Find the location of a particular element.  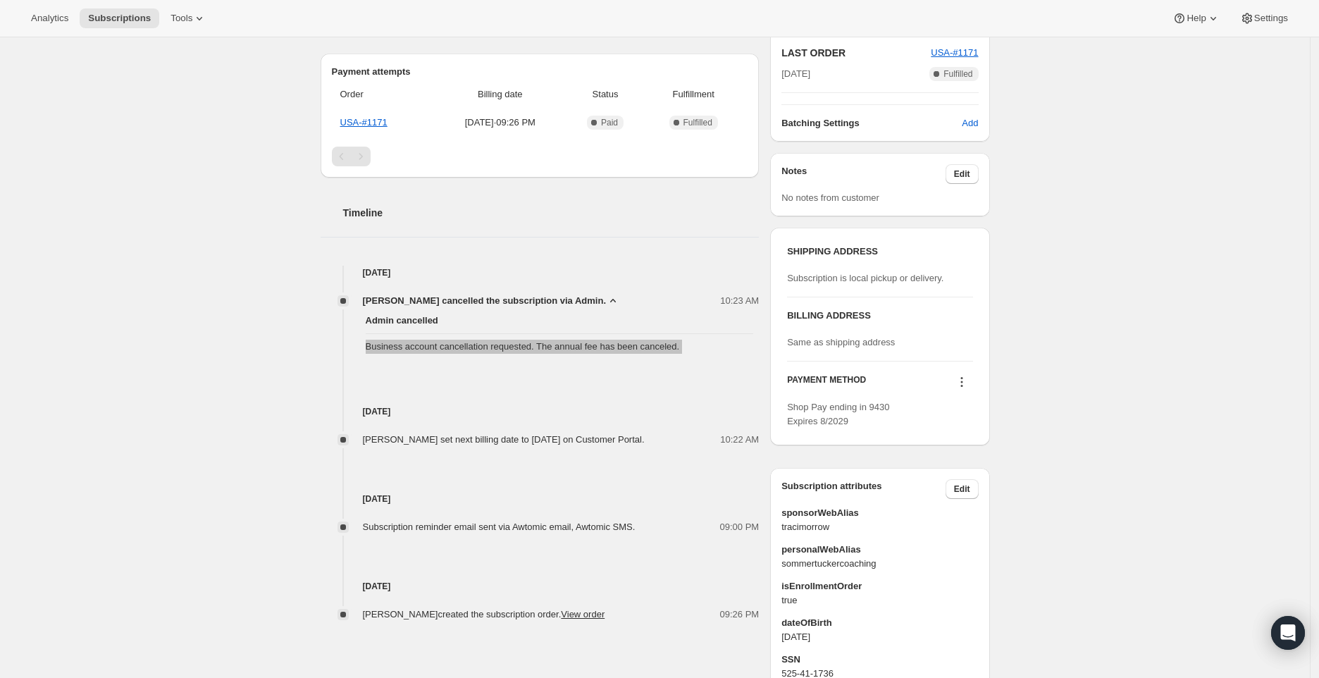

span: Paid is located at coordinates (610, 123).